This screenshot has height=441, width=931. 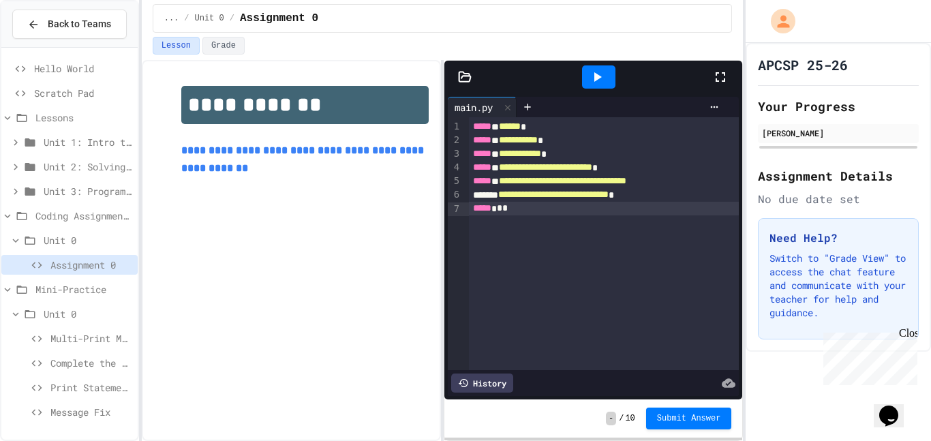 What do you see at coordinates (83, 93) in the screenshot?
I see `span: Scratch Pad` at bounding box center [83, 93].